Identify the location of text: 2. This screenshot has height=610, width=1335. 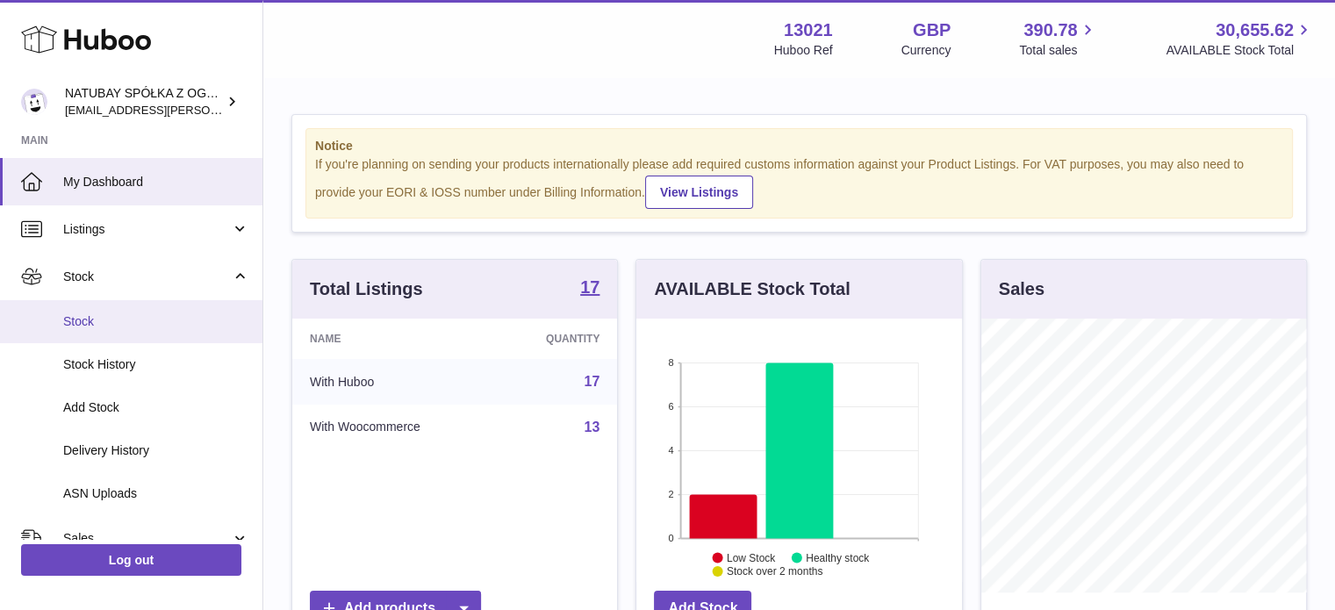
(671, 494).